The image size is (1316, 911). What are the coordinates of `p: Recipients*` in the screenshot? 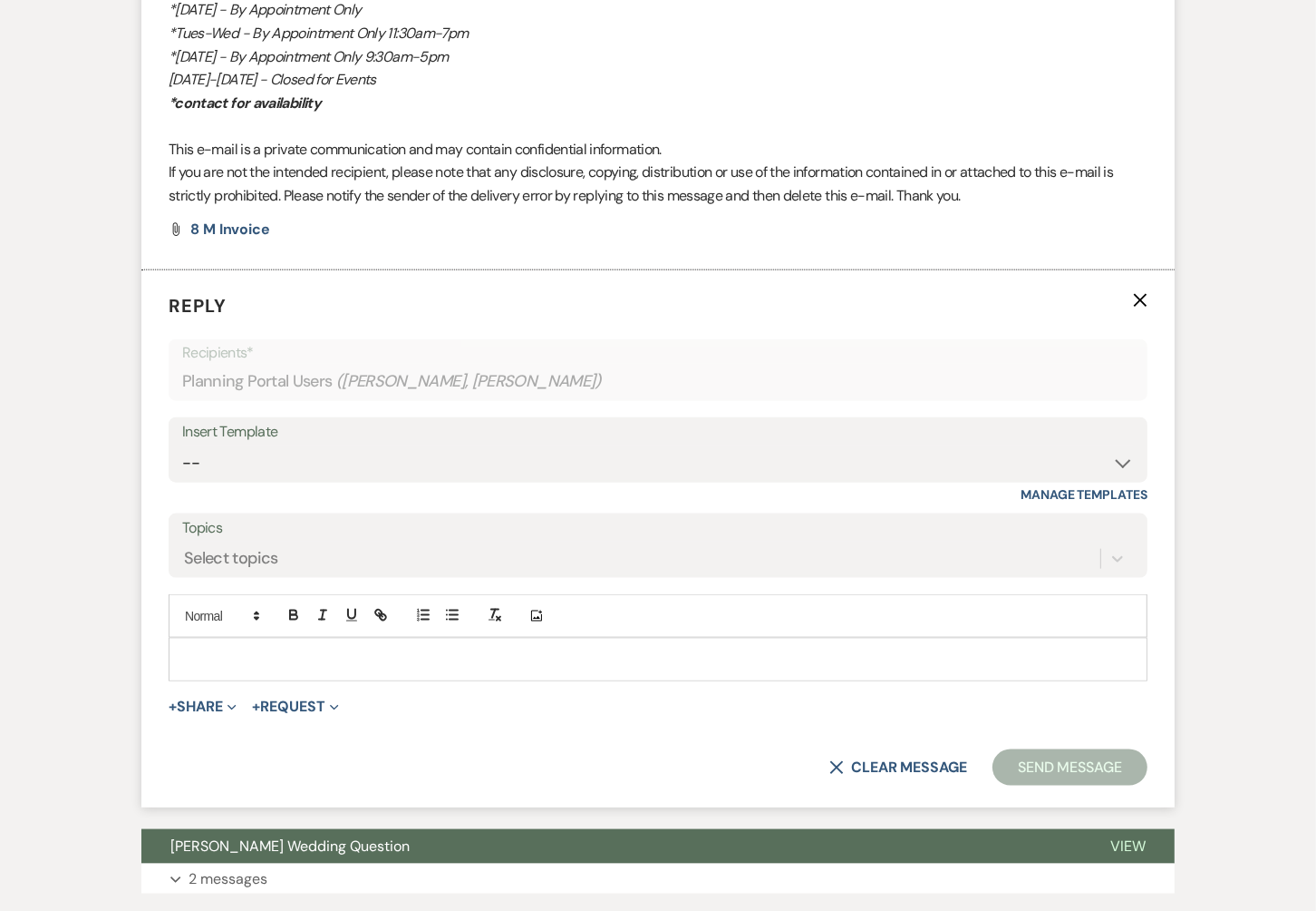 It's located at (658, 352).